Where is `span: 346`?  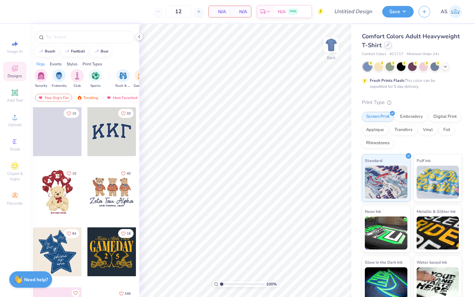
span: 346 is located at coordinates (128, 293).